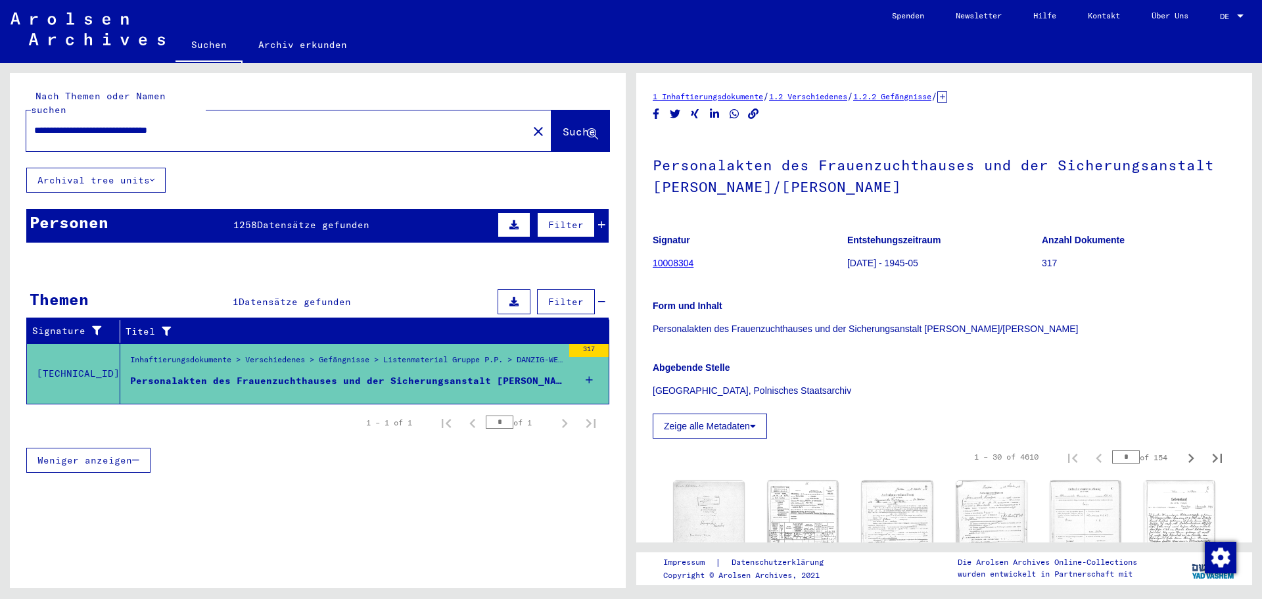 The image size is (1262, 599). Describe the element at coordinates (235, 302) in the screenshot. I see `span: 1` at that location.